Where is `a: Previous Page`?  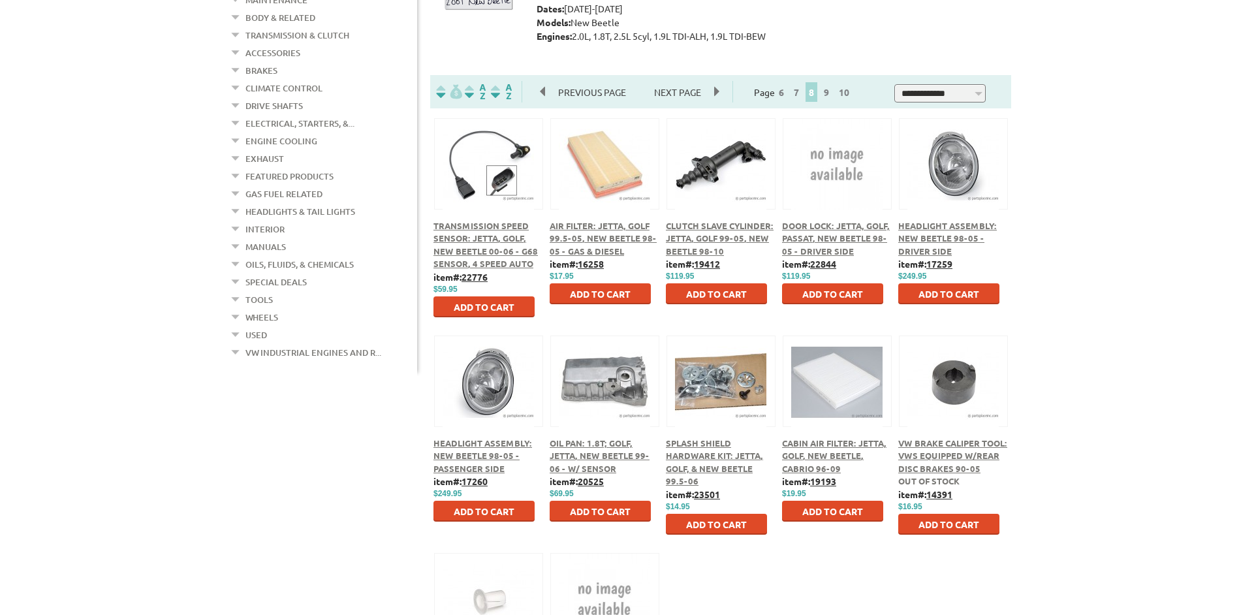
a: Previous Page is located at coordinates (591, 92).